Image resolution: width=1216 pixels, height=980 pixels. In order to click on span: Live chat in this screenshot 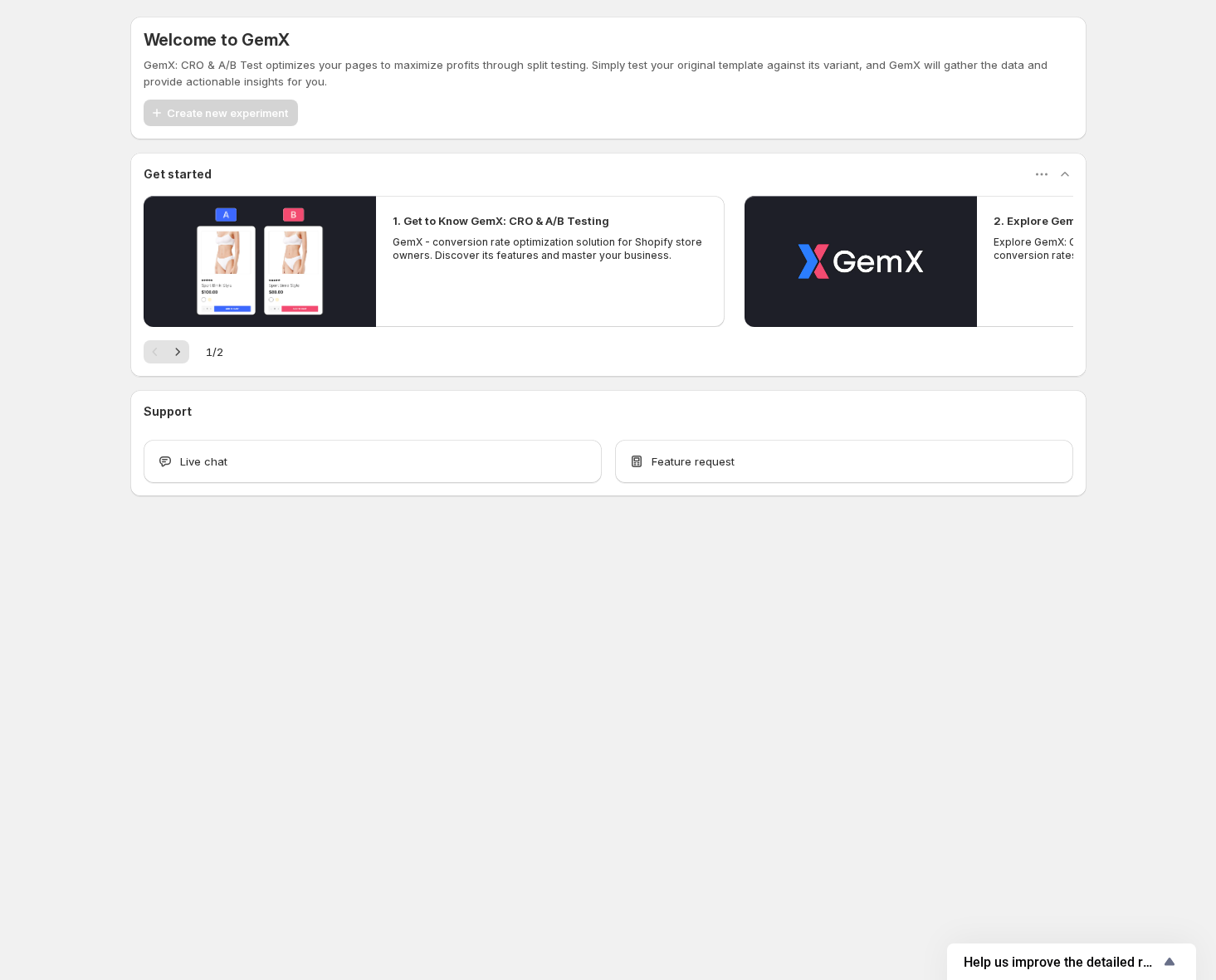, I will do `click(203, 461)`.